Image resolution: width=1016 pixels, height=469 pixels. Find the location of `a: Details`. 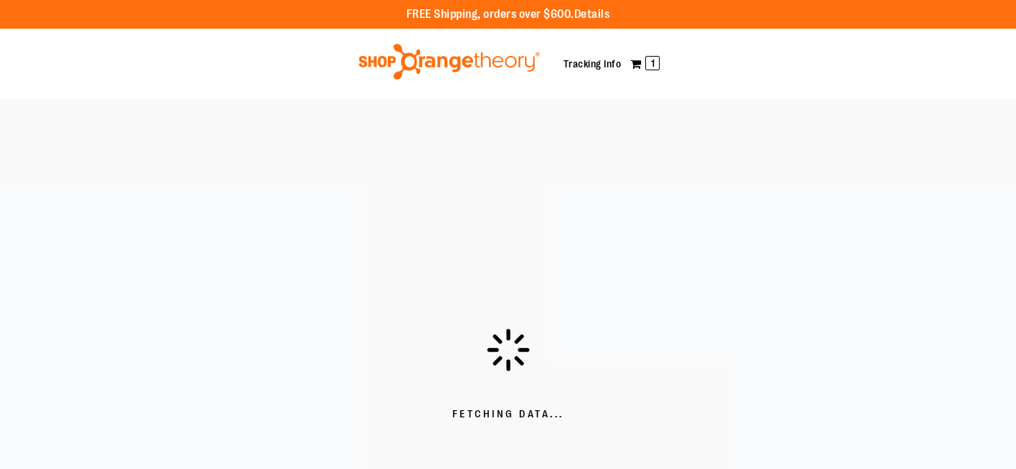

a: Details is located at coordinates (592, 14).